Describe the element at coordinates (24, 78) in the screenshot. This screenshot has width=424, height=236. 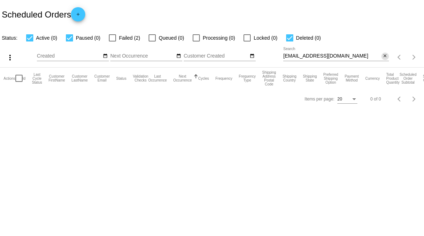
I see `button: Change sorting for Id` at that location.